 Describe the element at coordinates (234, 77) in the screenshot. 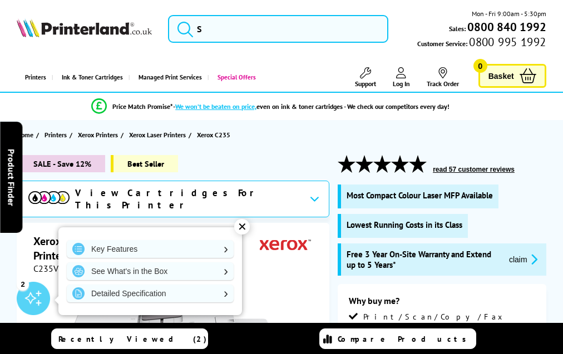

I see `a: Special Offers` at that location.